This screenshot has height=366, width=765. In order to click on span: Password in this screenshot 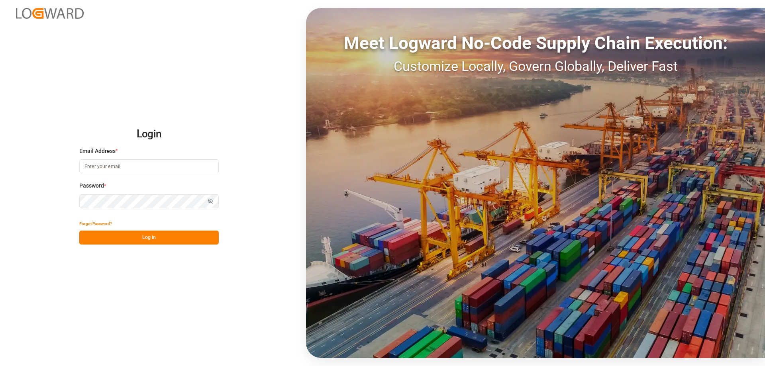, I will do `click(92, 186)`.